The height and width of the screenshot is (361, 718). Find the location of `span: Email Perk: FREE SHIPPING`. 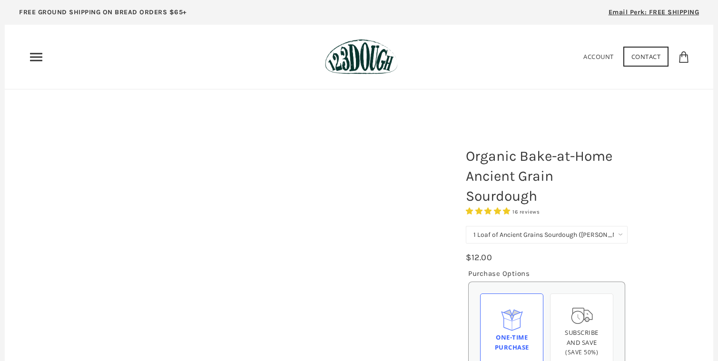

span: Email Perk: FREE SHIPPING is located at coordinates (654, 12).